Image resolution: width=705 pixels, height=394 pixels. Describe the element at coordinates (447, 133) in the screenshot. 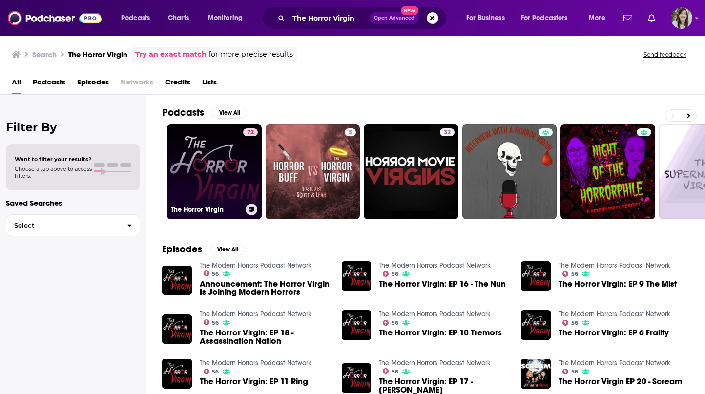

I see `span: 32` at that location.